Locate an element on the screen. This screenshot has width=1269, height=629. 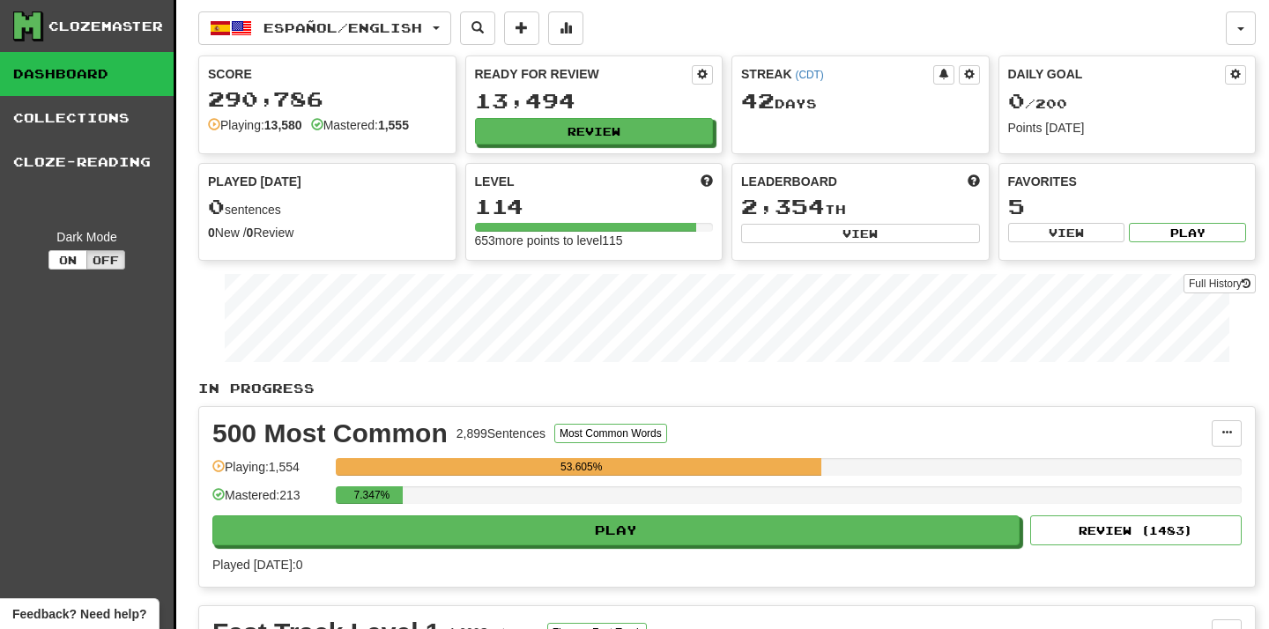
div: Clozemaster is located at coordinates (106, 26).